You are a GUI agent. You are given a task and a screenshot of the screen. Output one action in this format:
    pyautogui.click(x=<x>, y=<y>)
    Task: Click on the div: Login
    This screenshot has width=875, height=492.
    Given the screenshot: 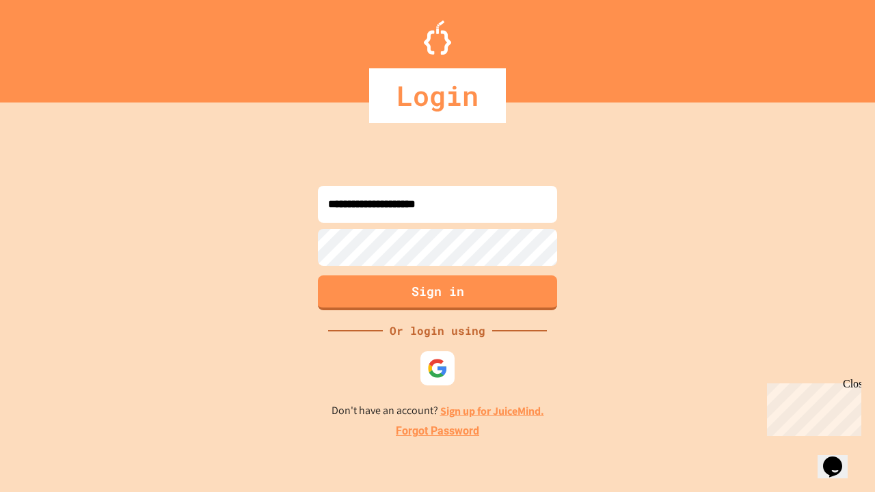 What is the action you would take?
    pyautogui.click(x=438, y=96)
    